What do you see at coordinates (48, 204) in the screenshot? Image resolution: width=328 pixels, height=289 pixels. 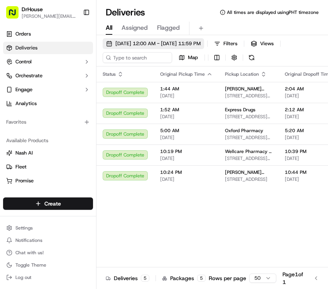 I see `button: Create` at bounding box center [48, 204].